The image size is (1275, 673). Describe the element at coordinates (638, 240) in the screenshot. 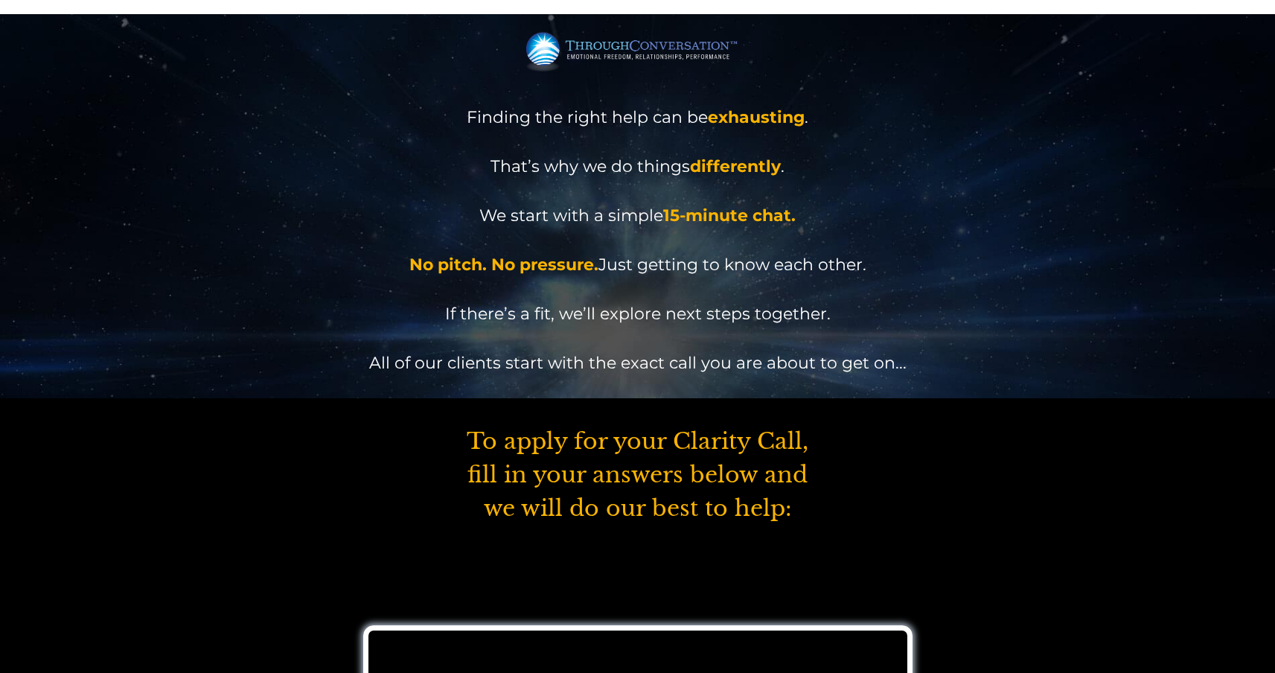

I see `span: Finding the right help can be . That’s why we do things . Just getting to know each other. If the...` at that location.